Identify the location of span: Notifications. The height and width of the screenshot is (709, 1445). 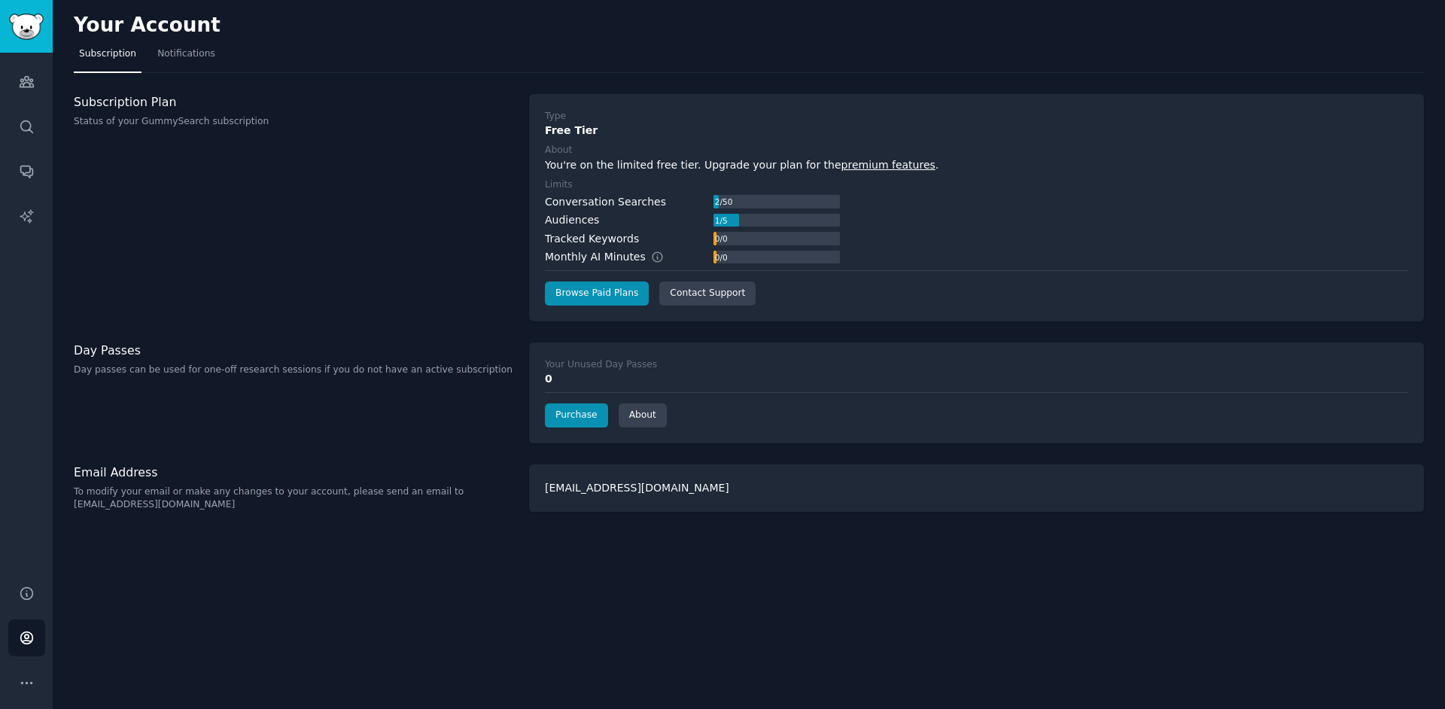
(186, 54).